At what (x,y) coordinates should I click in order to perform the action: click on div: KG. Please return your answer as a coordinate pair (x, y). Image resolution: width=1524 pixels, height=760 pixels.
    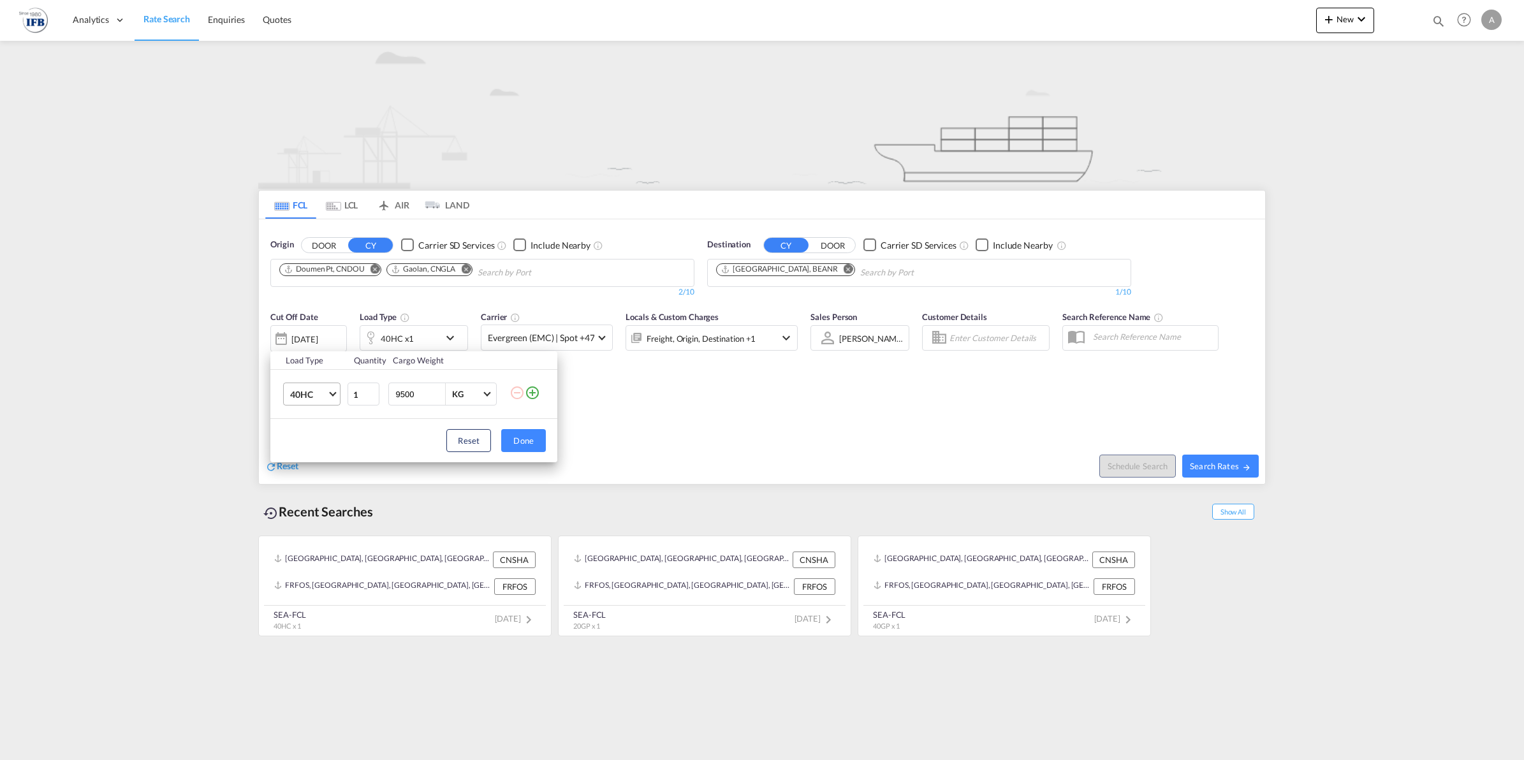
    Looking at the image, I should click on (458, 394).